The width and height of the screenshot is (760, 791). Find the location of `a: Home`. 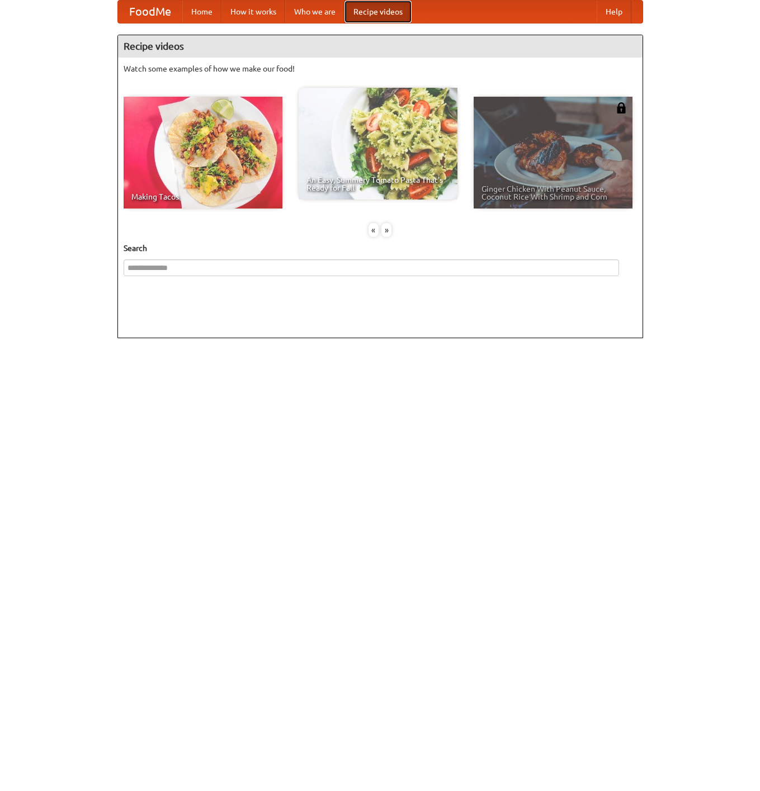

a: Home is located at coordinates (202, 12).